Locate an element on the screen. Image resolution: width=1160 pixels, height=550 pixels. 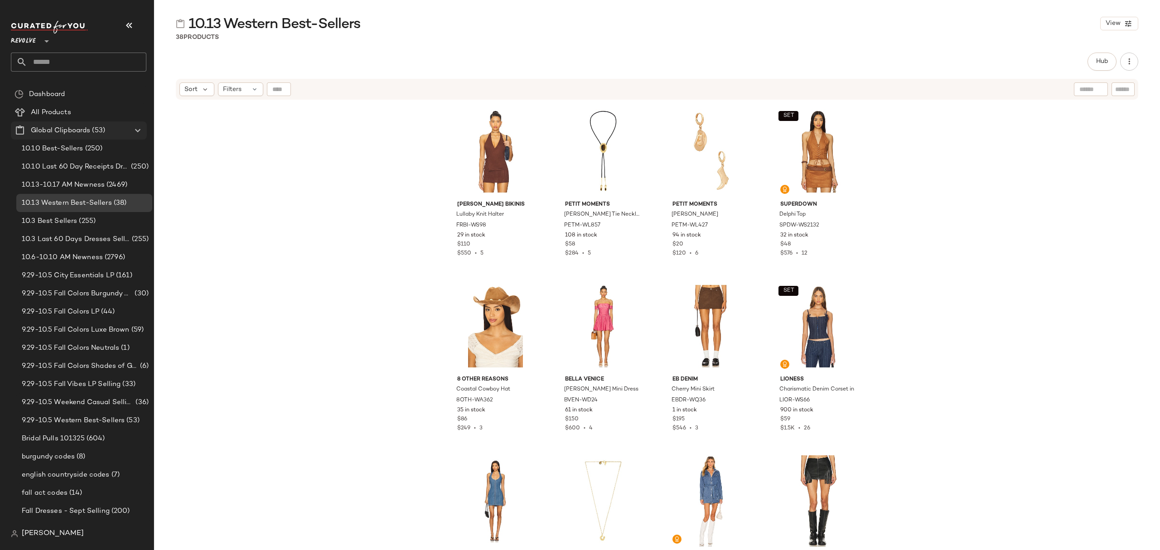
span: 38 is located at coordinates (179, 37).